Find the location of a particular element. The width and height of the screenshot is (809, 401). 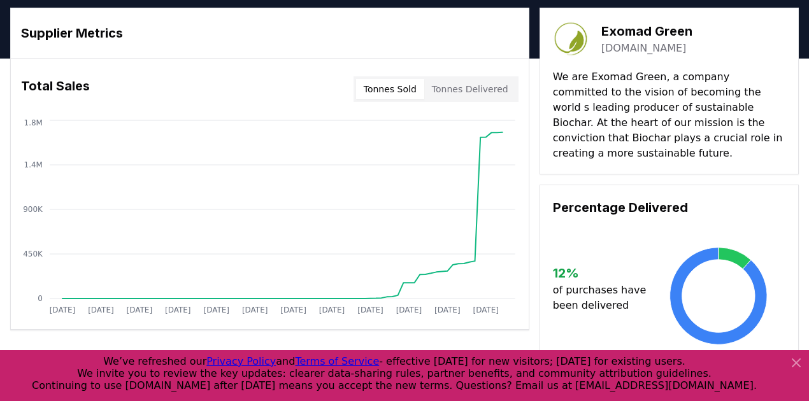

h3: Percentage Delivered is located at coordinates (669, 208).